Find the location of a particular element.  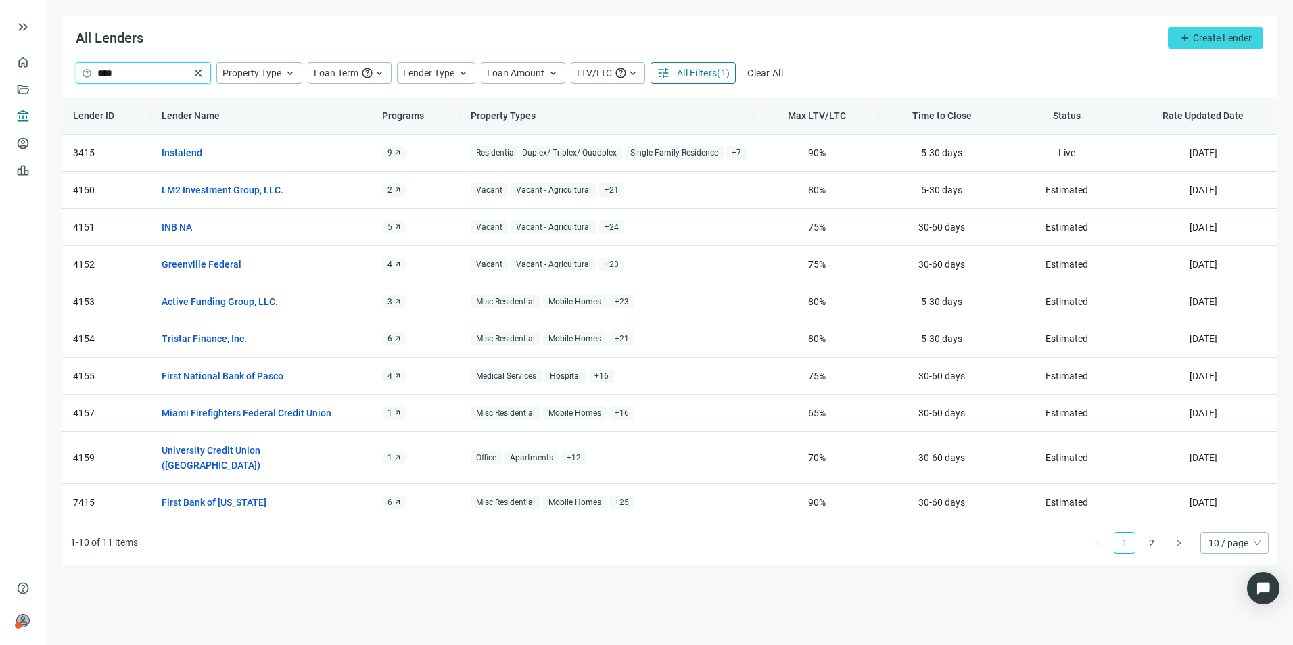

span: + 21 is located at coordinates (611, 190).